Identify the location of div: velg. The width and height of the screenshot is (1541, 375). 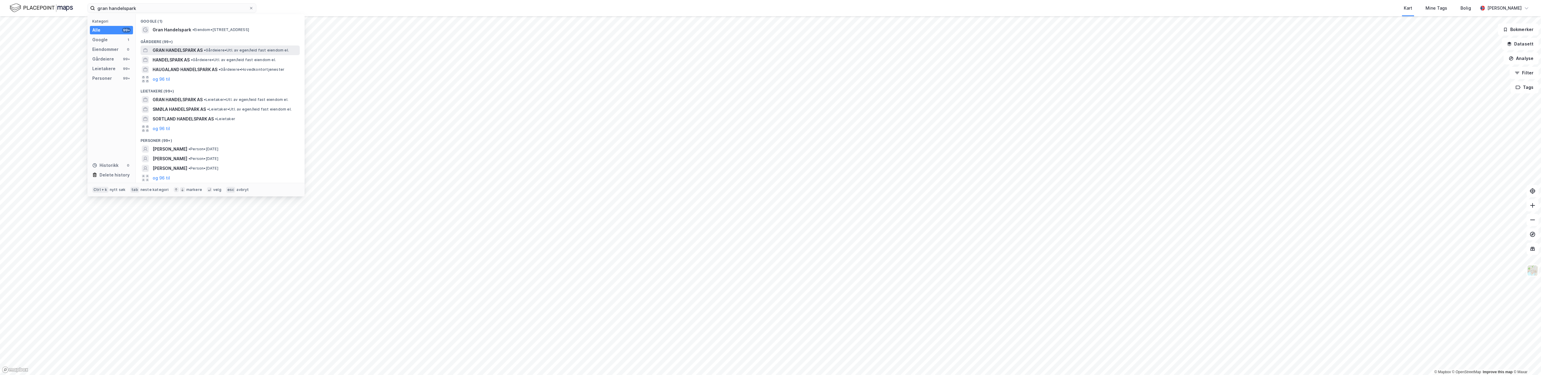
(217, 190).